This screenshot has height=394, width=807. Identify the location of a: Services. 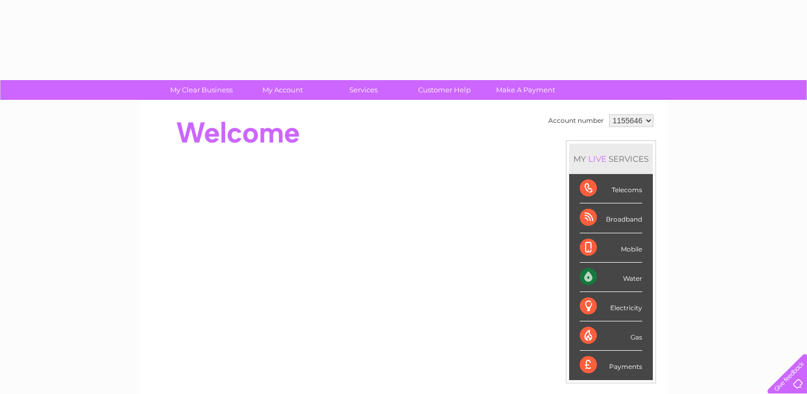
(363, 90).